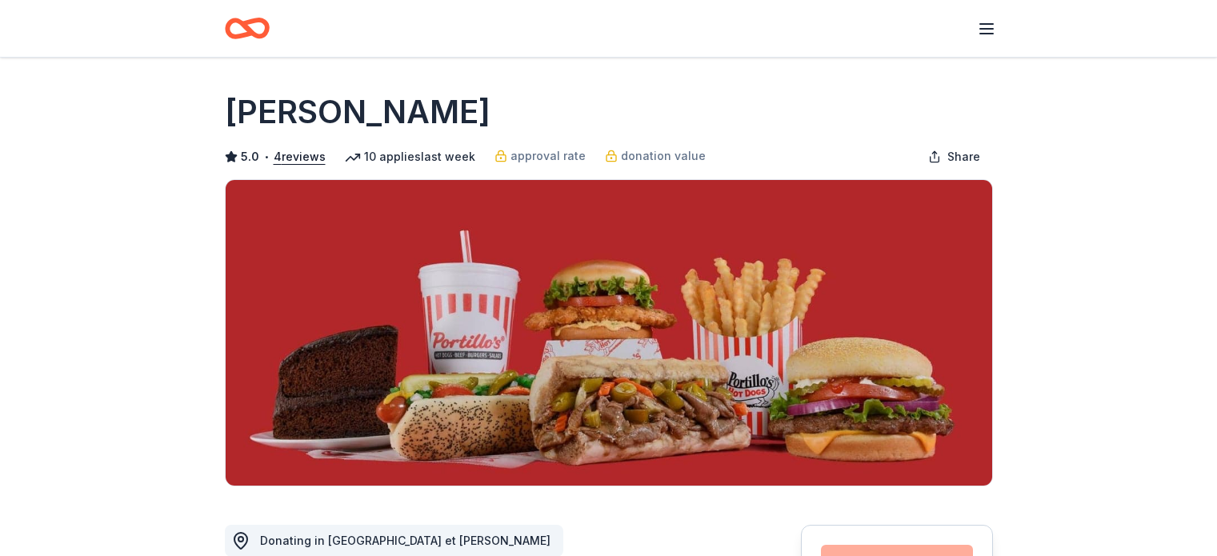  What do you see at coordinates (548, 156) in the screenshot?
I see `span: approval rate` at bounding box center [548, 156].